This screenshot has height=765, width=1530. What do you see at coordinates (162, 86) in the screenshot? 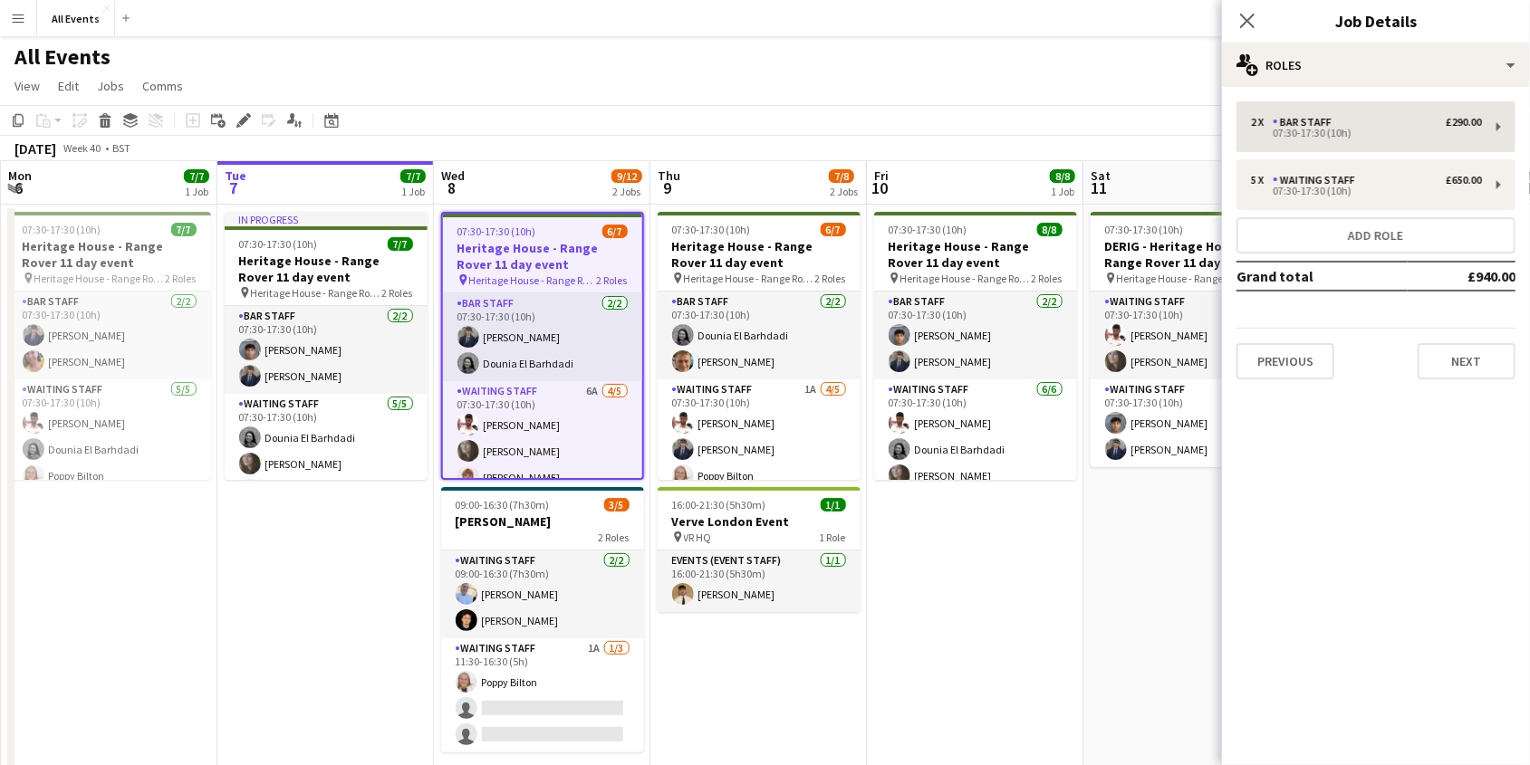
I see `span: Comms` at bounding box center [162, 86].